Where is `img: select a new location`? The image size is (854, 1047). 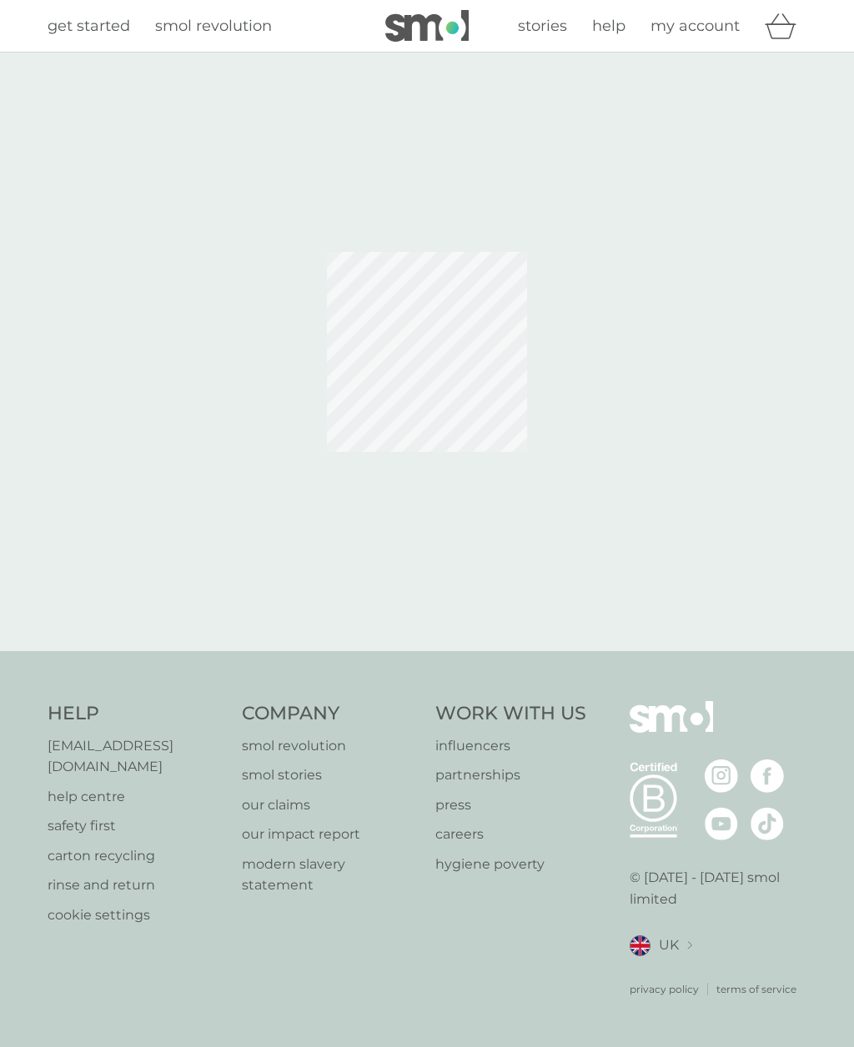 img: select a new location is located at coordinates (689, 945).